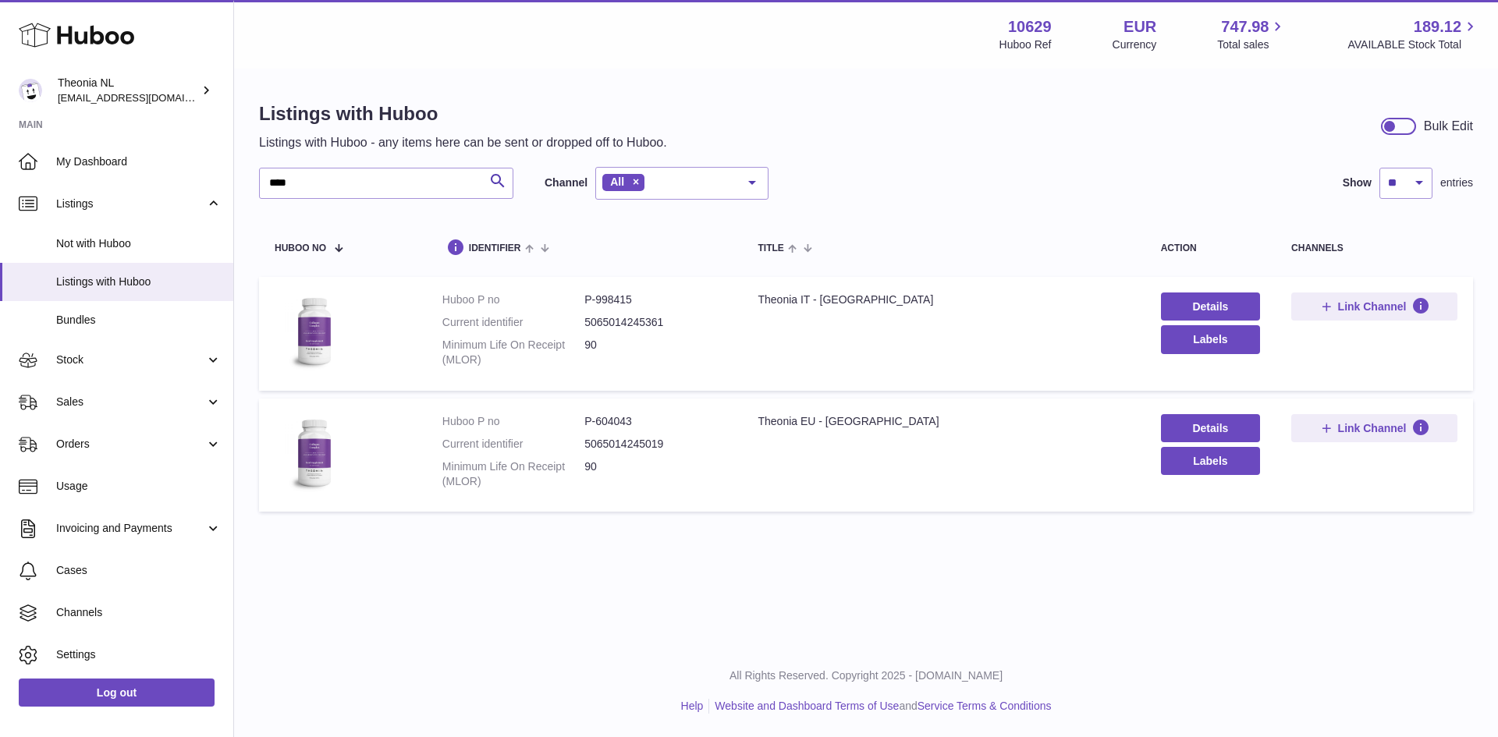 The image size is (1498, 737). What do you see at coordinates (1357, 183) in the screenshot?
I see `label: Show` at bounding box center [1357, 183].